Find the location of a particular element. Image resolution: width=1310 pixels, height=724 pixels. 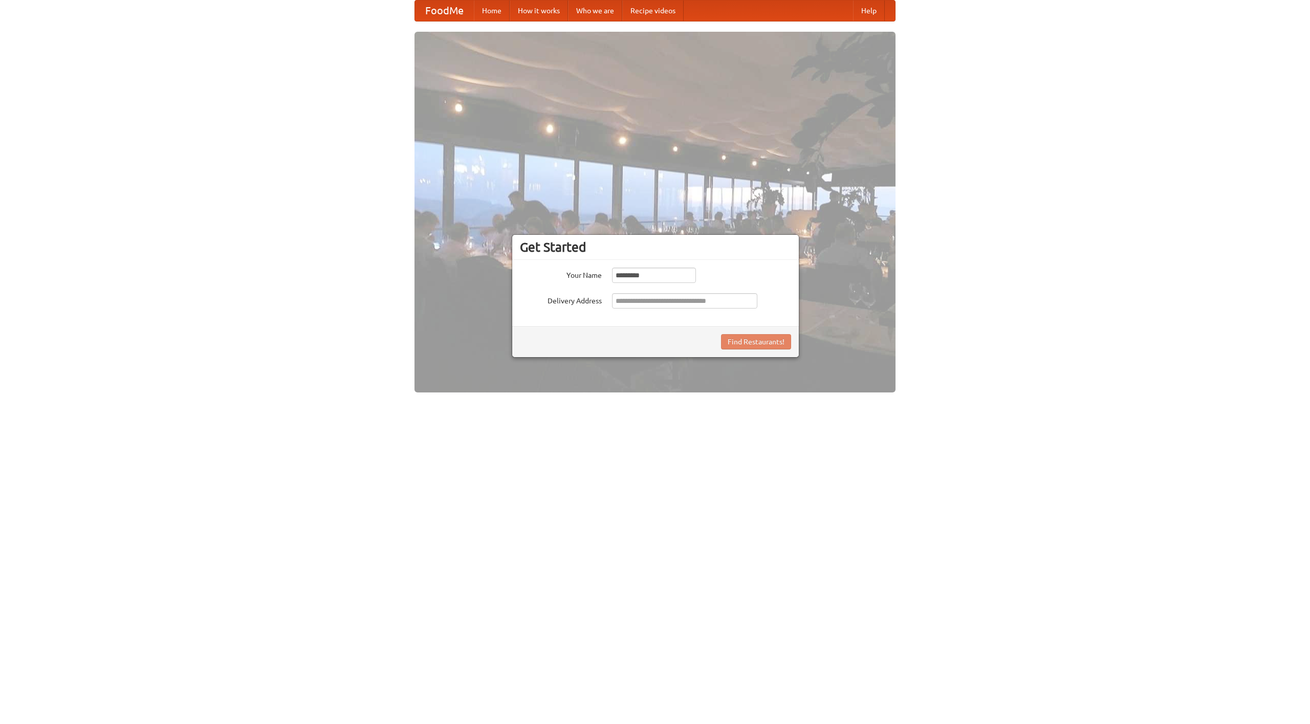

button: Find Restaurants! is located at coordinates (756, 342).